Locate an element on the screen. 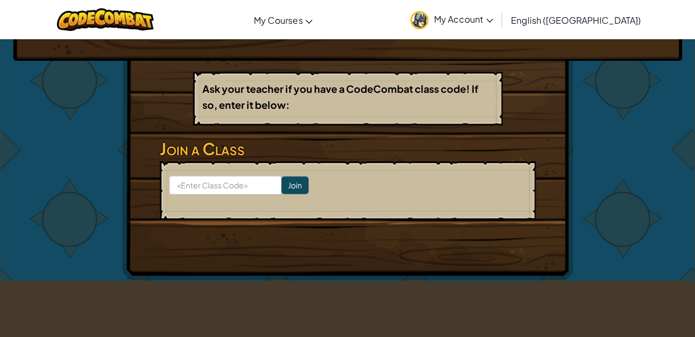  h3: Join a Class is located at coordinates (348, 149).